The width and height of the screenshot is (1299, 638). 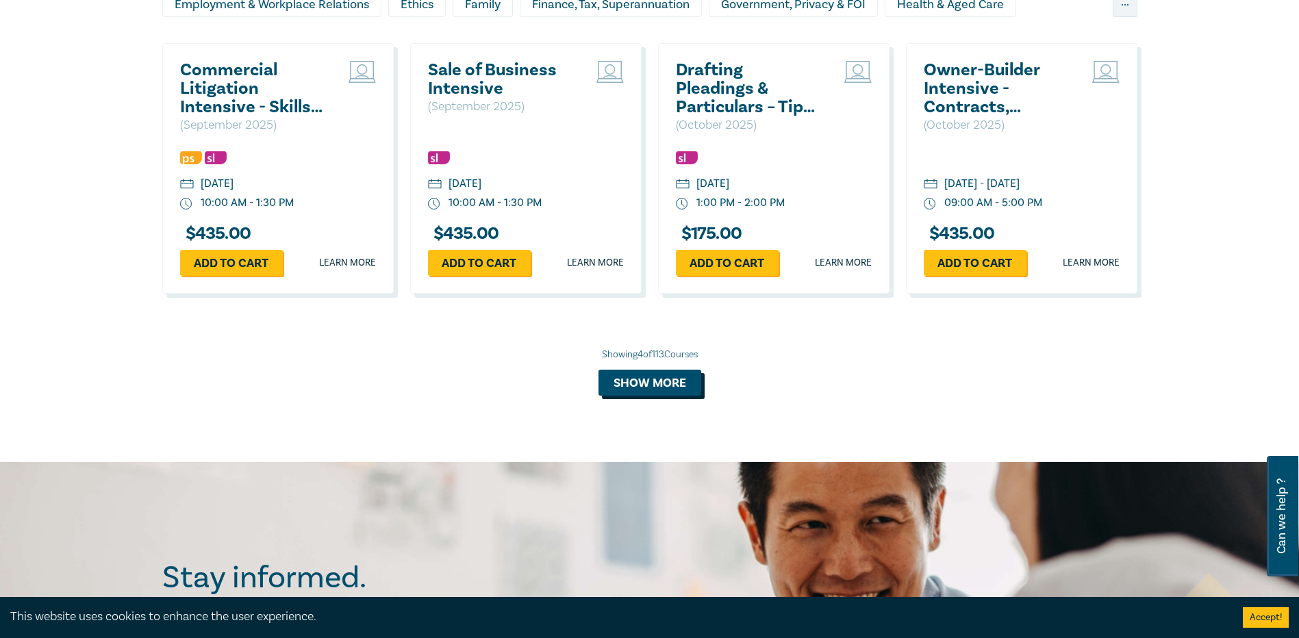 What do you see at coordinates (253, 88) in the screenshot?
I see `a: Commercial Litigation Intensive - Skills and Strategies for Success in Commercial Disputes` at bounding box center [253, 88].